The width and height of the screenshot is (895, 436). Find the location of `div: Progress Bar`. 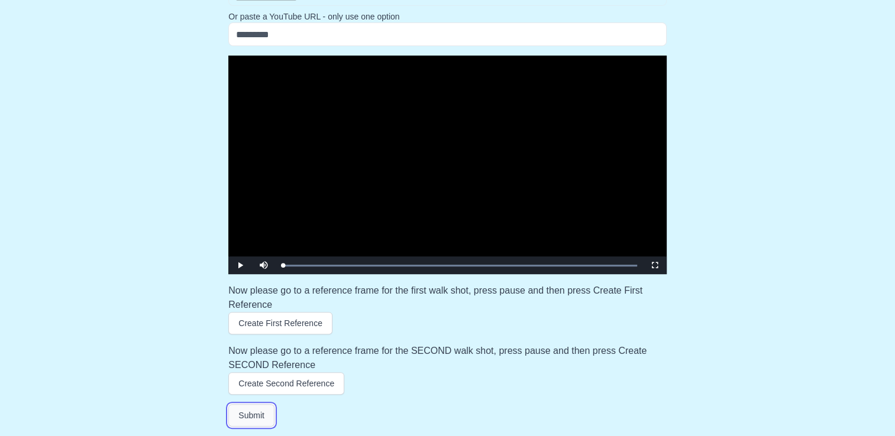

div: Progress Bar is located at coordinates (459, 266).